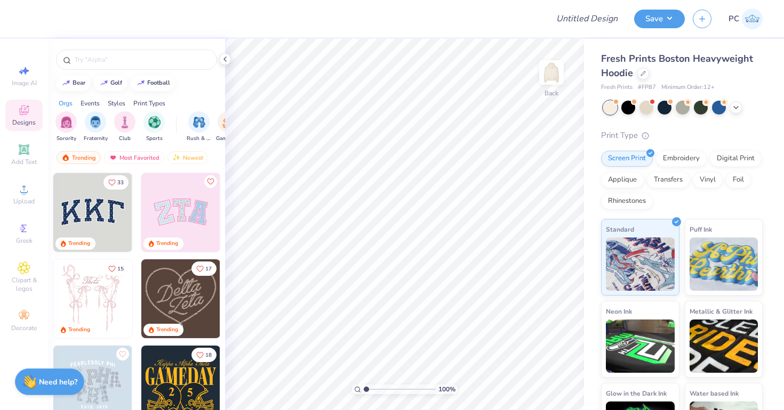  What do you see at coordinates (24, 123) in the screenshot?
I see `span: Designs` at bounding box center [24, 123].